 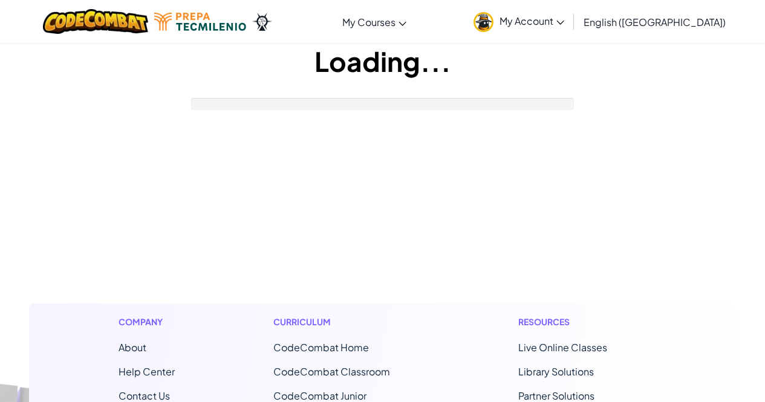 What do you see at coordinates (331, 371) in the screenshot?
I see `a: CodeCombat Classroom` at bounding box center [331, 371].